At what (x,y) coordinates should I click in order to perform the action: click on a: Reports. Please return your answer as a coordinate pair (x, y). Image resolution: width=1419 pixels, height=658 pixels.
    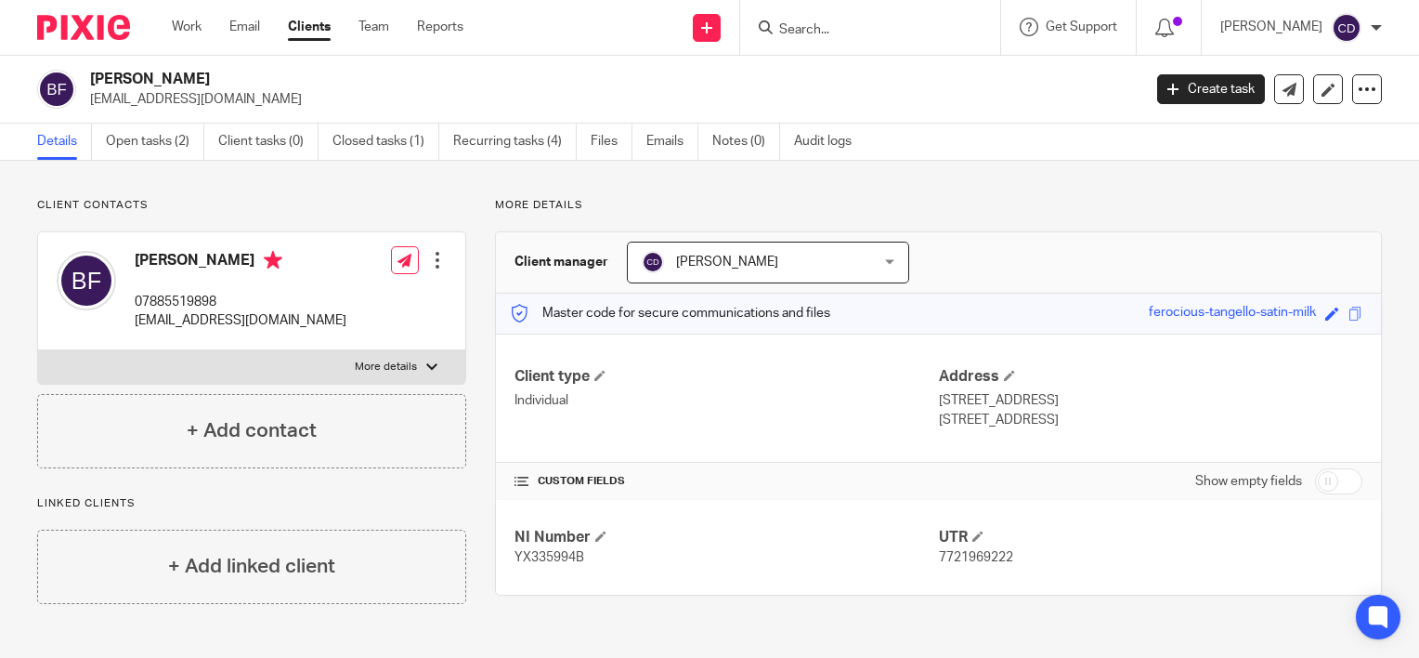
    Looking at the image, I should click on (440, 27).